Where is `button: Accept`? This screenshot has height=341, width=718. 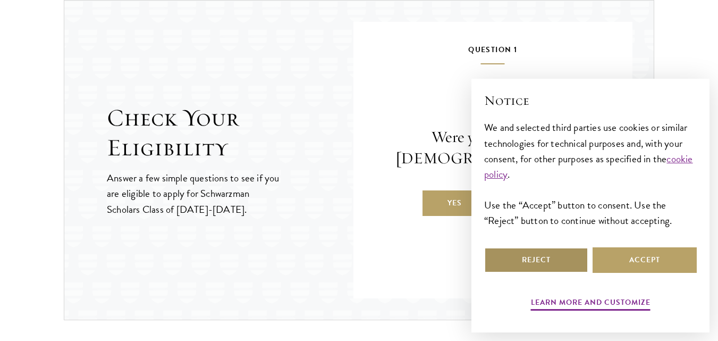 button: Accept is located at coordinates (645, 260).